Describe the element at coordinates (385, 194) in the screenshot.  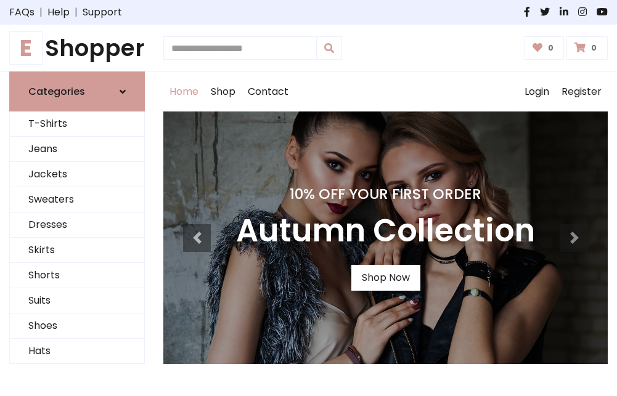
I see `h4: 10% Off Your First Order` at that location.